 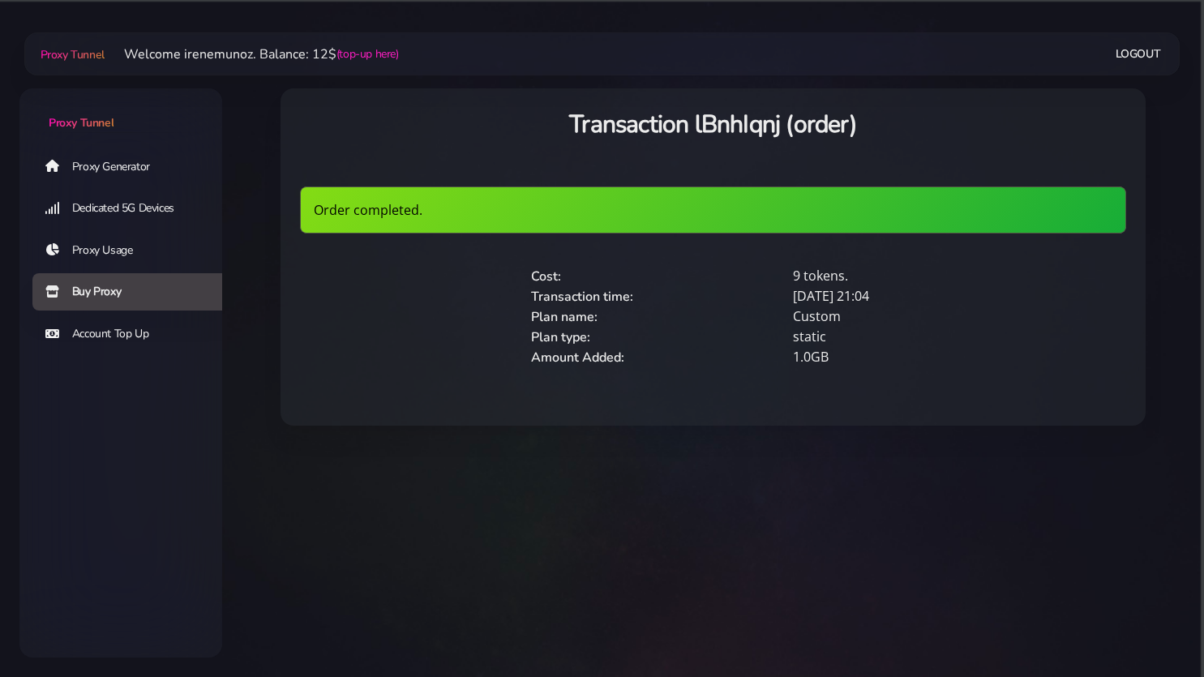 I want to click on span: Plan name:, so click(x=564, y=317).